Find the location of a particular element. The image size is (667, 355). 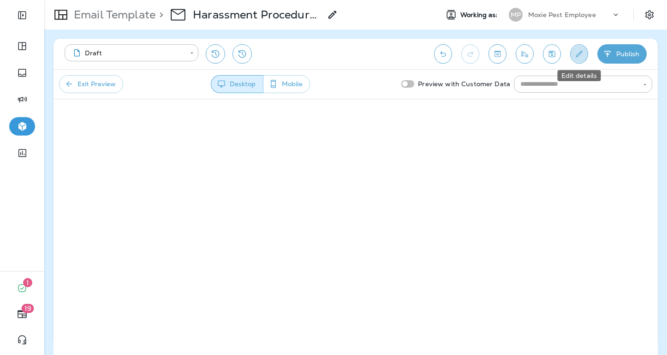

button: Desktop is located at coordinates (237, 84).